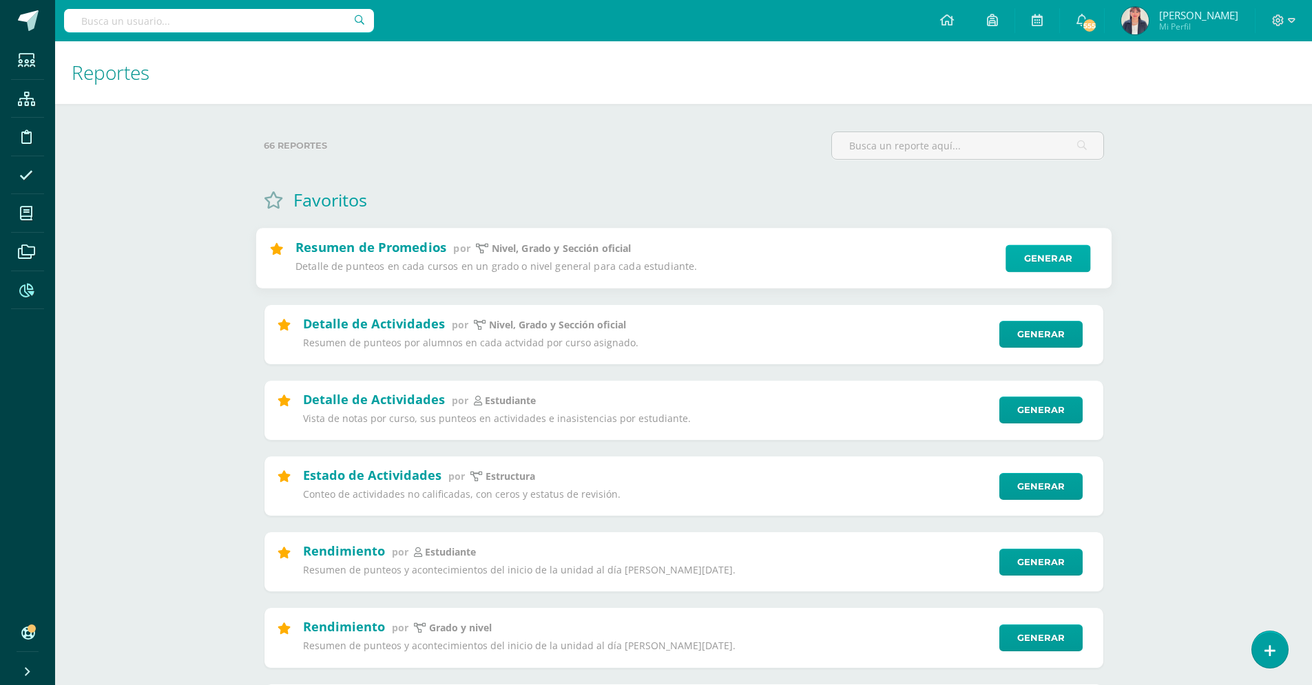  I want to click on h2: Estado de Actividades, so click(372, 475).